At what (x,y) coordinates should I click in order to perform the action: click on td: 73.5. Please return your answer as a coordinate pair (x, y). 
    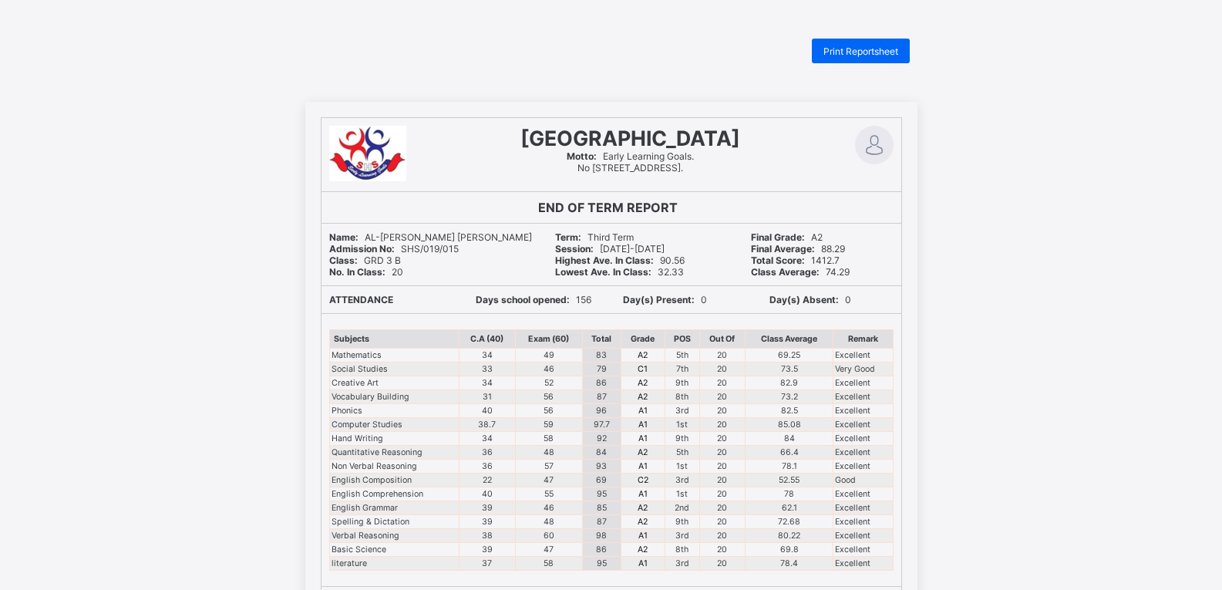
    Looking at the image, I should click on (790, 369).